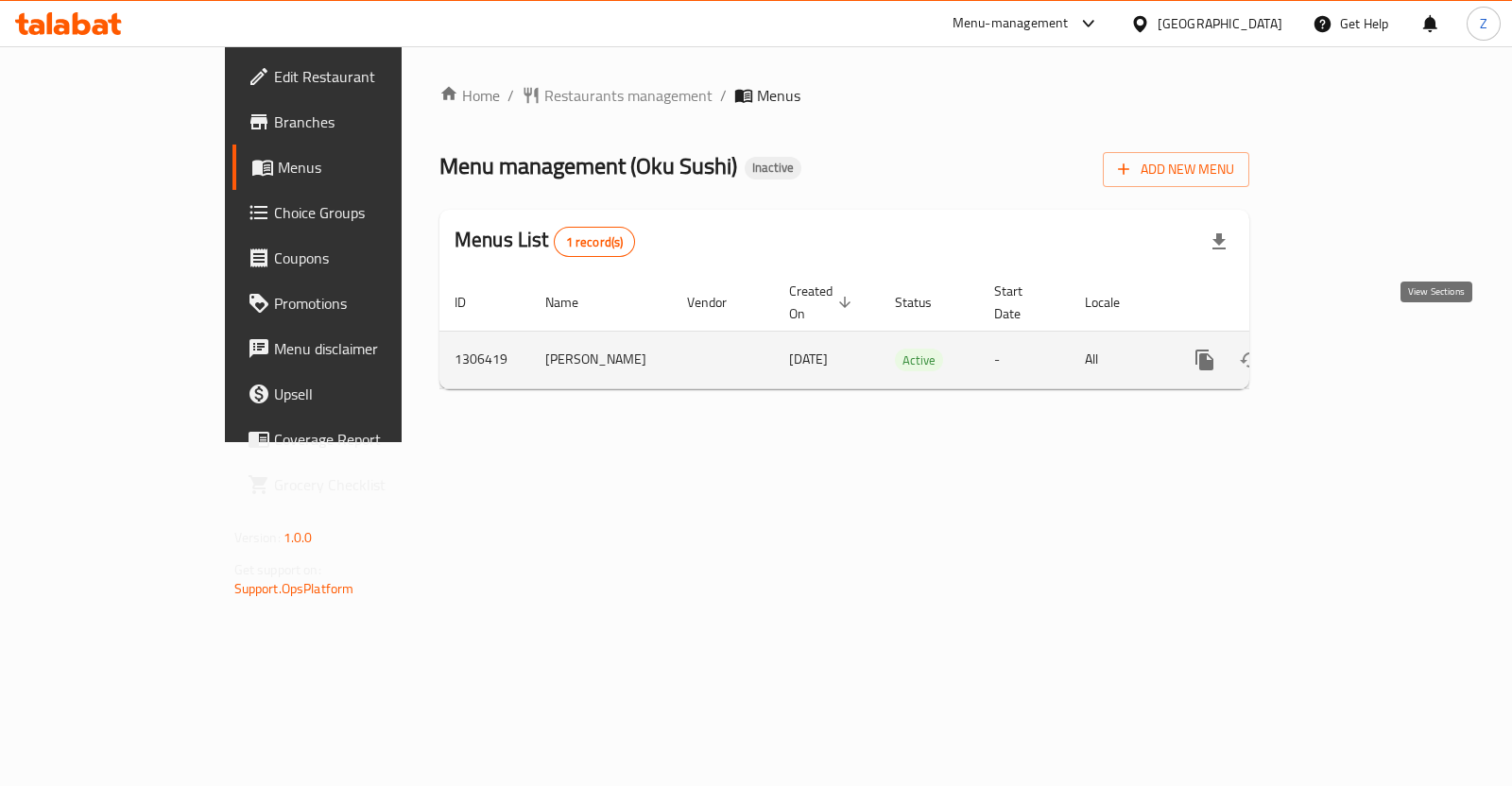 Image resolution: width=1512 pixels, height=786 pixels. What do you see at coordinates (354, 168) in the screenshot?
I see `a: Menus` at bounding box center [354, 168].